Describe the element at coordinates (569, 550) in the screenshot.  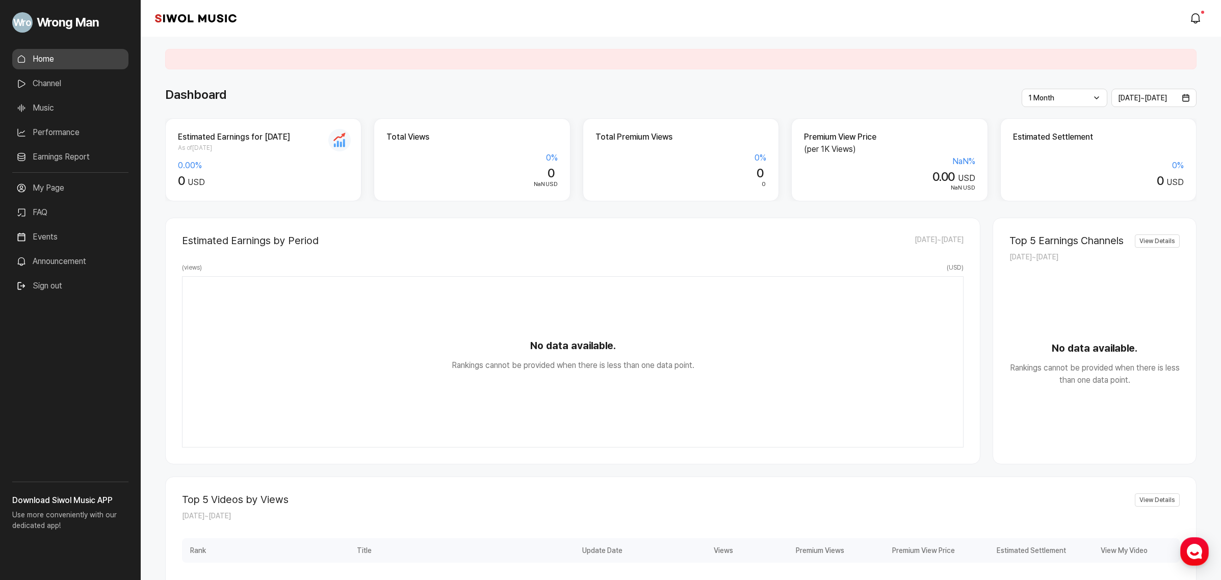
I see `div: Update Date` at that location.